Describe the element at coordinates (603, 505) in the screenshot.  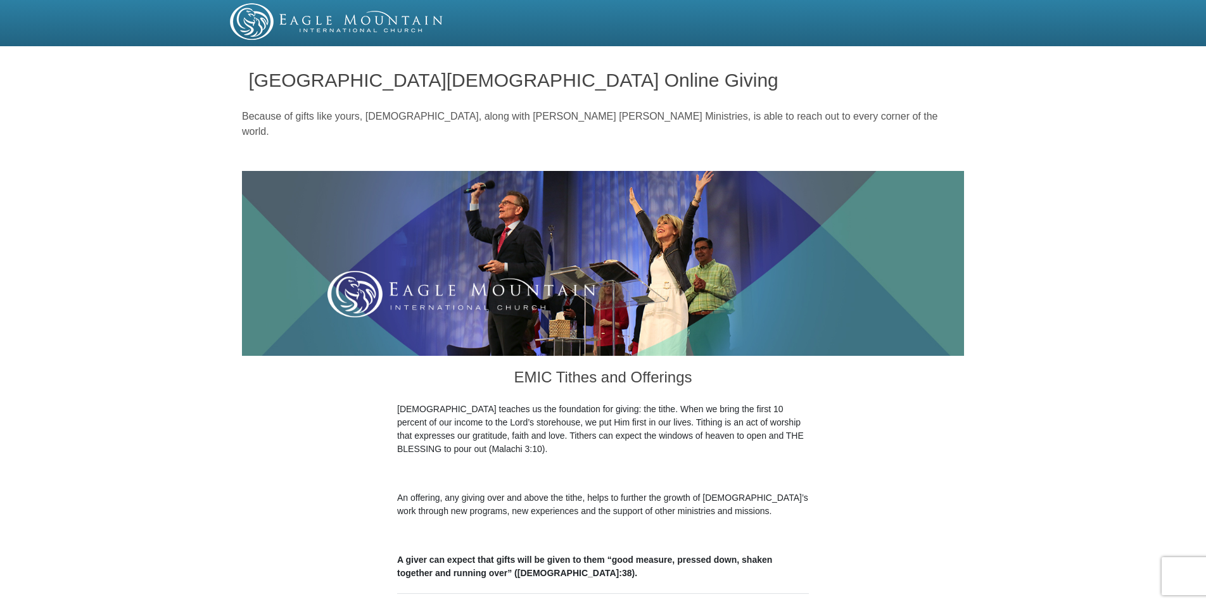
I see `p: An offering, any giving over and above the tithe, helps to further the growth of [DEMOGRAPHIC_DAT...` at that location.